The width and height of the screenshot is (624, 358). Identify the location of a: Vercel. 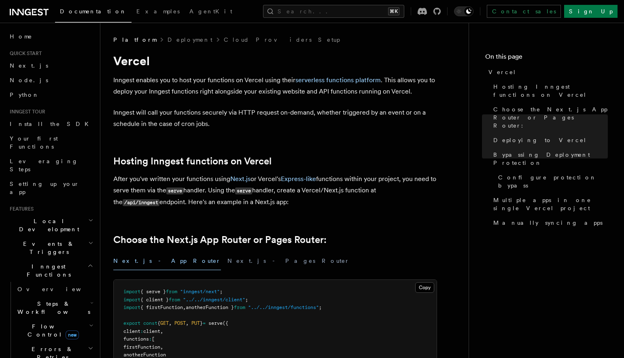
(546, 72).